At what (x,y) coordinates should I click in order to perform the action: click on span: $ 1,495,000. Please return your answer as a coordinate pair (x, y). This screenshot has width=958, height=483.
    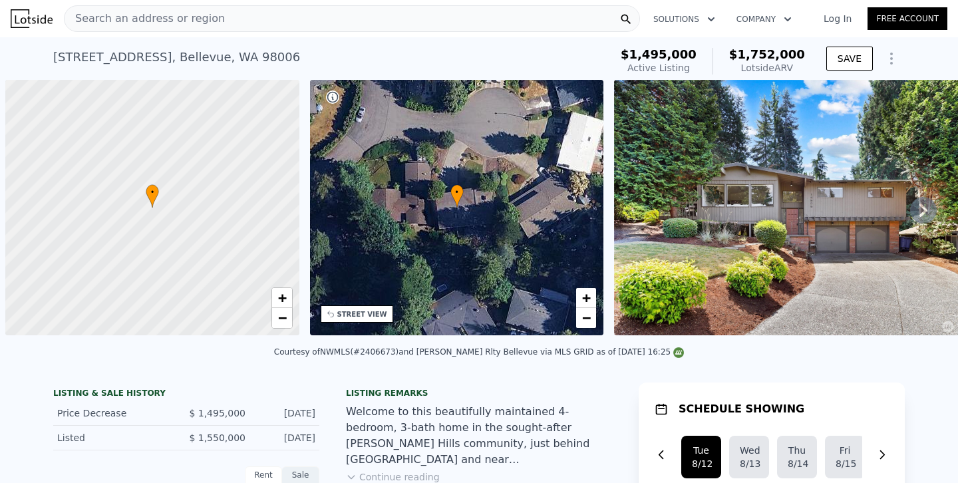
    Looking at the image, I should click on (217, 413).